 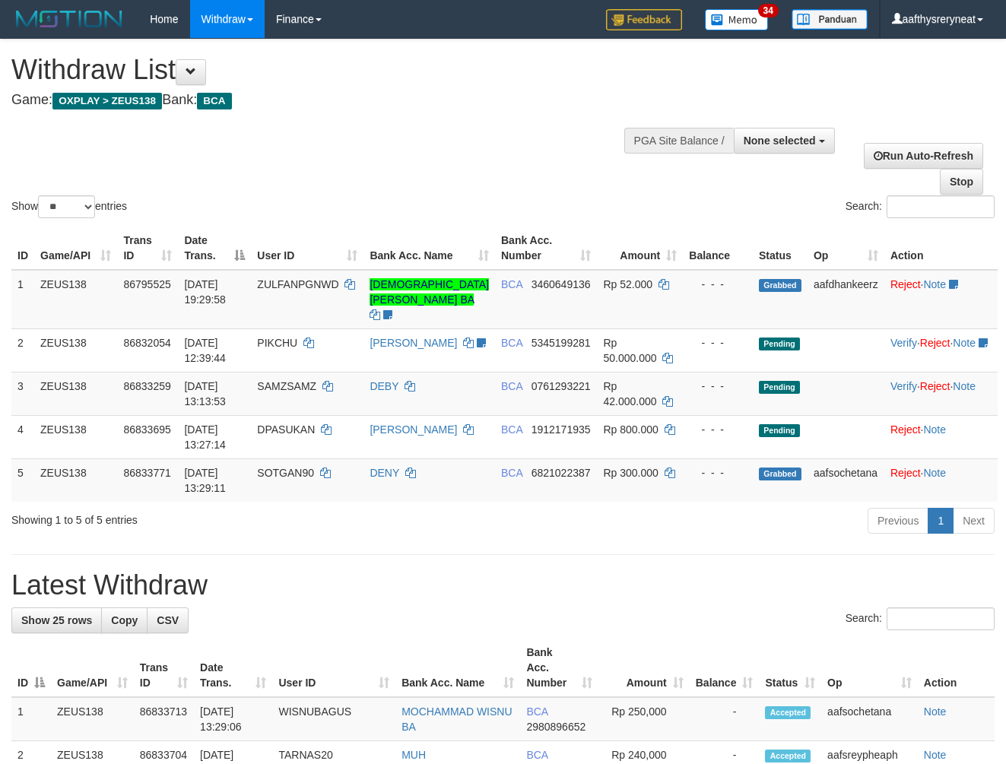 I want to click on th: Balance: activate to sort column ascending, so click(x=725, y=668).